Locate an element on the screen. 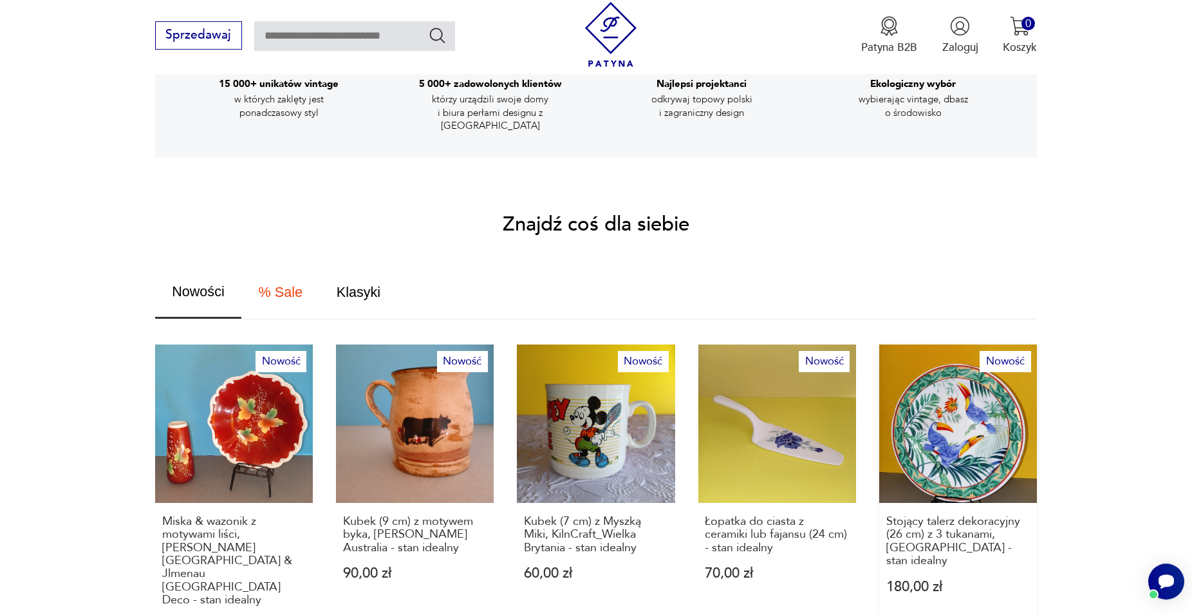 This screenshot has height=615, width=1192. p: Patyna B2B is located at coordinates (889, 47).